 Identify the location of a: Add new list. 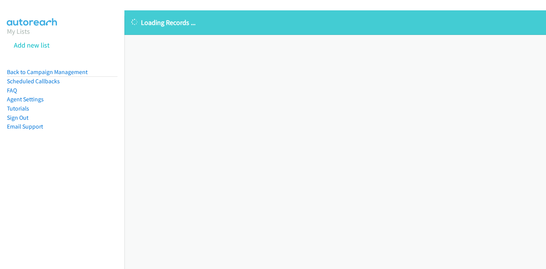
(31, 45).